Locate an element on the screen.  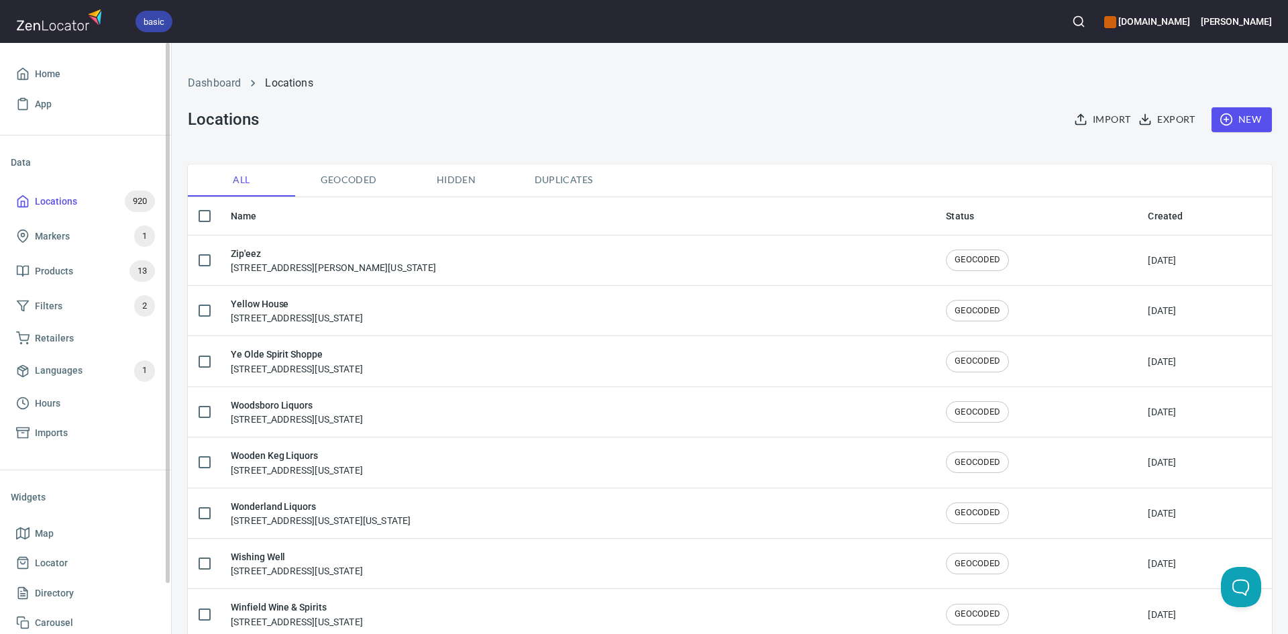
a: Hours is located at coordinates (85, 403).